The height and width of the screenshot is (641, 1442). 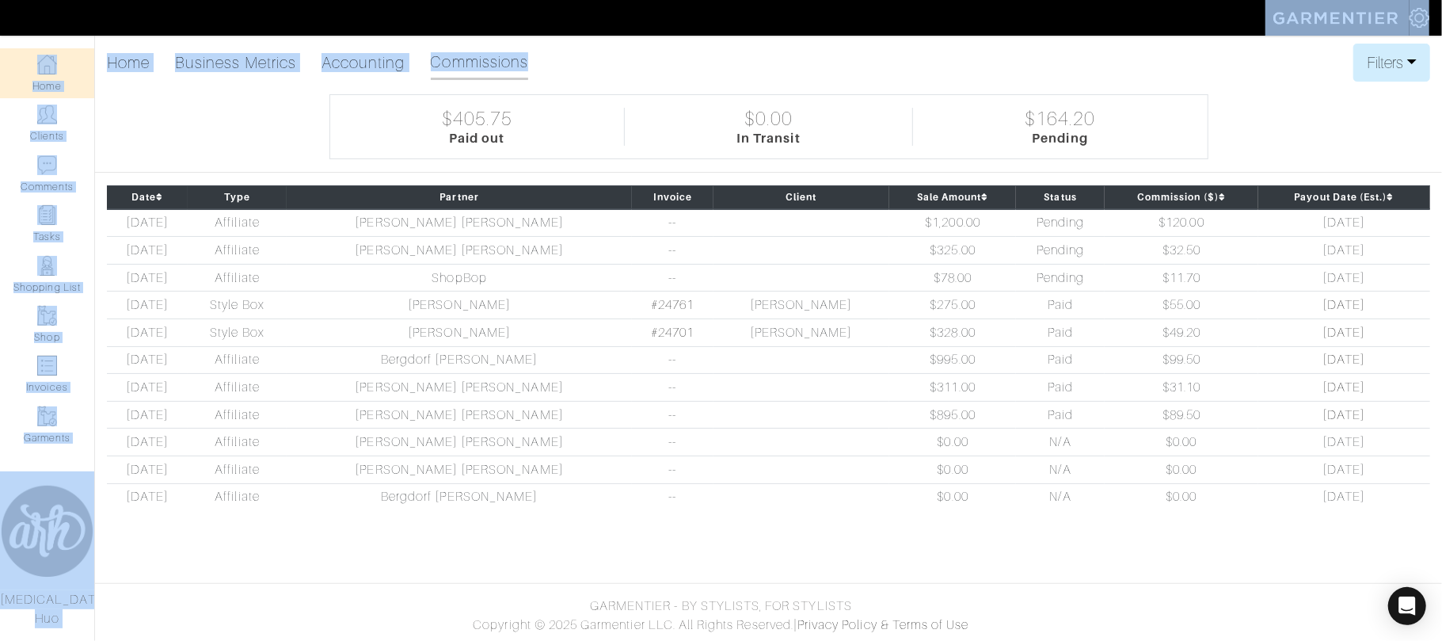 I want to click on div: Open Intercom Messenger, so click(x=1408, y=606).